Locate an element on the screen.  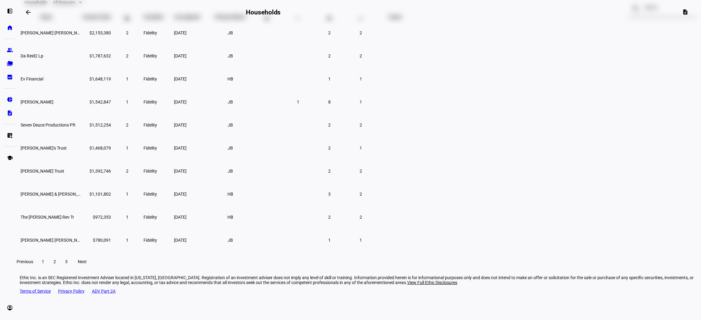
td: $1,542,847 is located at coordinates (97, 102).